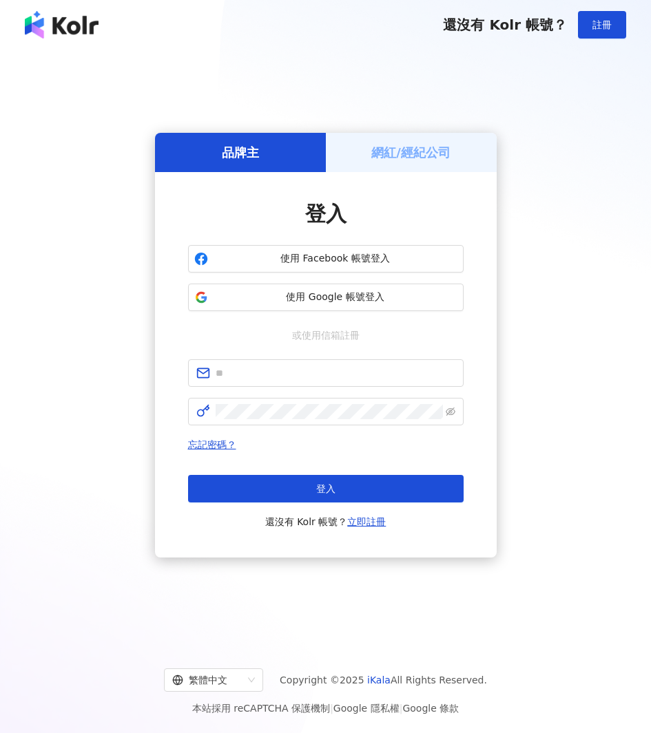 The image size is (651, 733). Describe the element at coordinates (366, 522) in the screenshot. I see `a: 立即註冊` at that location.